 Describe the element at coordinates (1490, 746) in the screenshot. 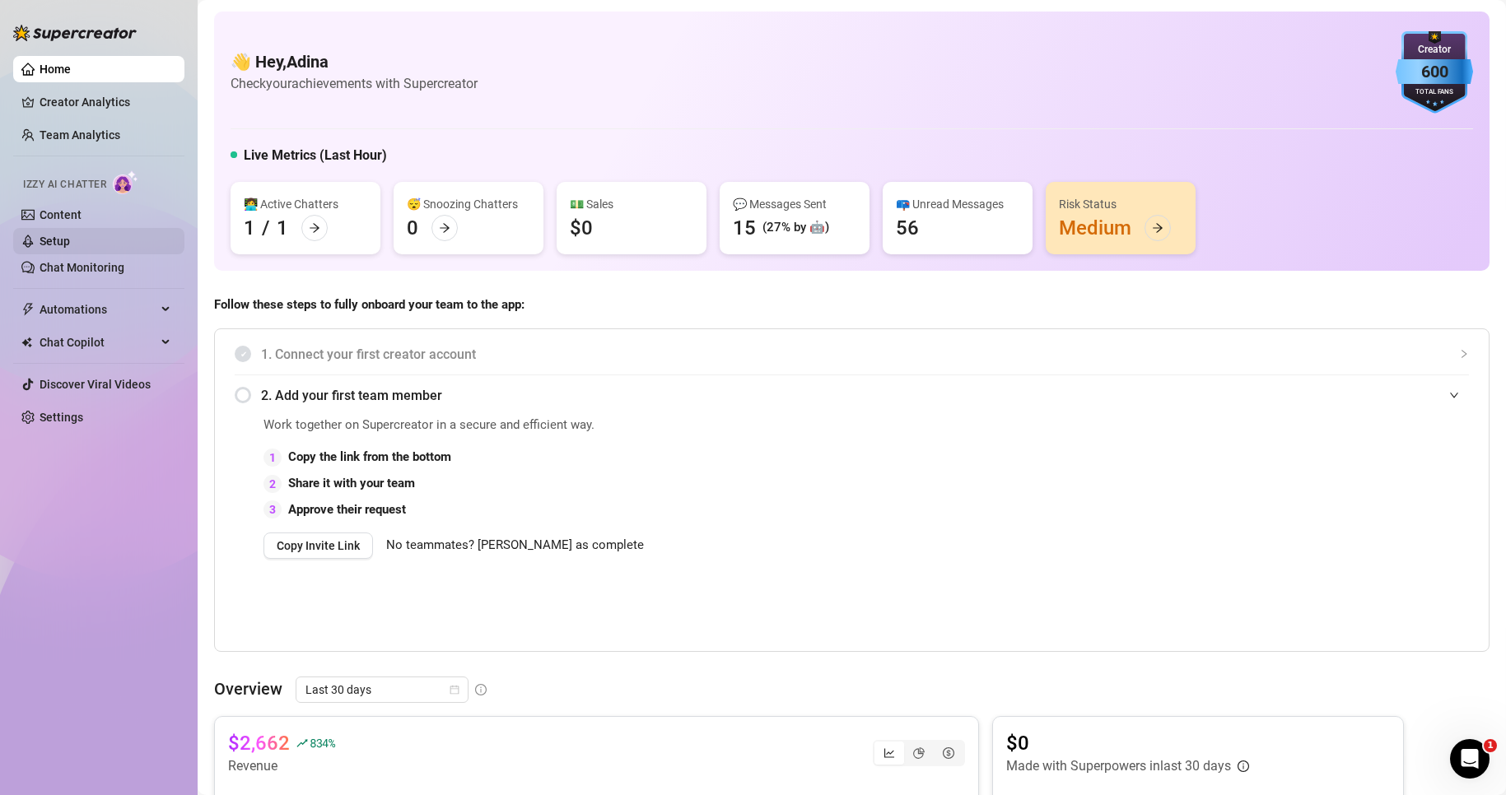

I see `span: 1` at that location.